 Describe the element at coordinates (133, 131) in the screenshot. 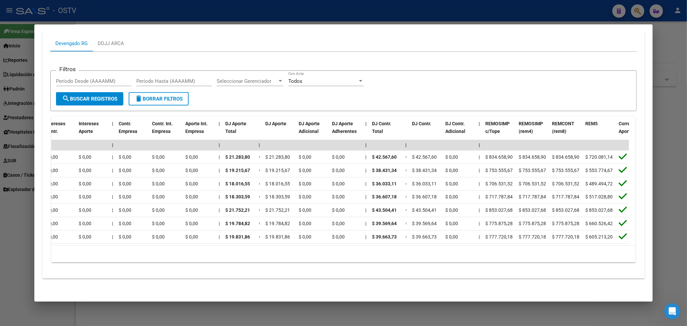

I see `datatable-header-cell: Contr. Empresa` at that location.